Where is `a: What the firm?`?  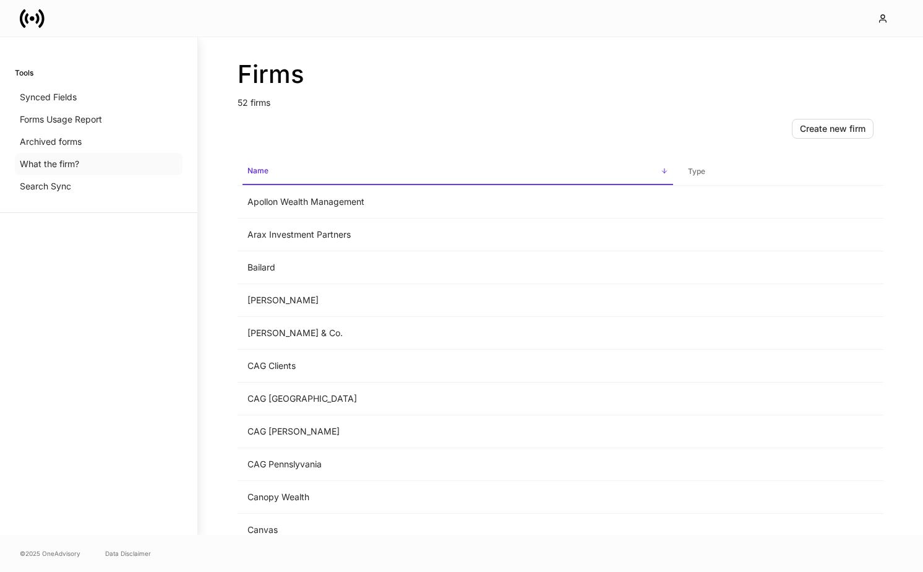 a: What the firm? is located at coordinates (98, 164).